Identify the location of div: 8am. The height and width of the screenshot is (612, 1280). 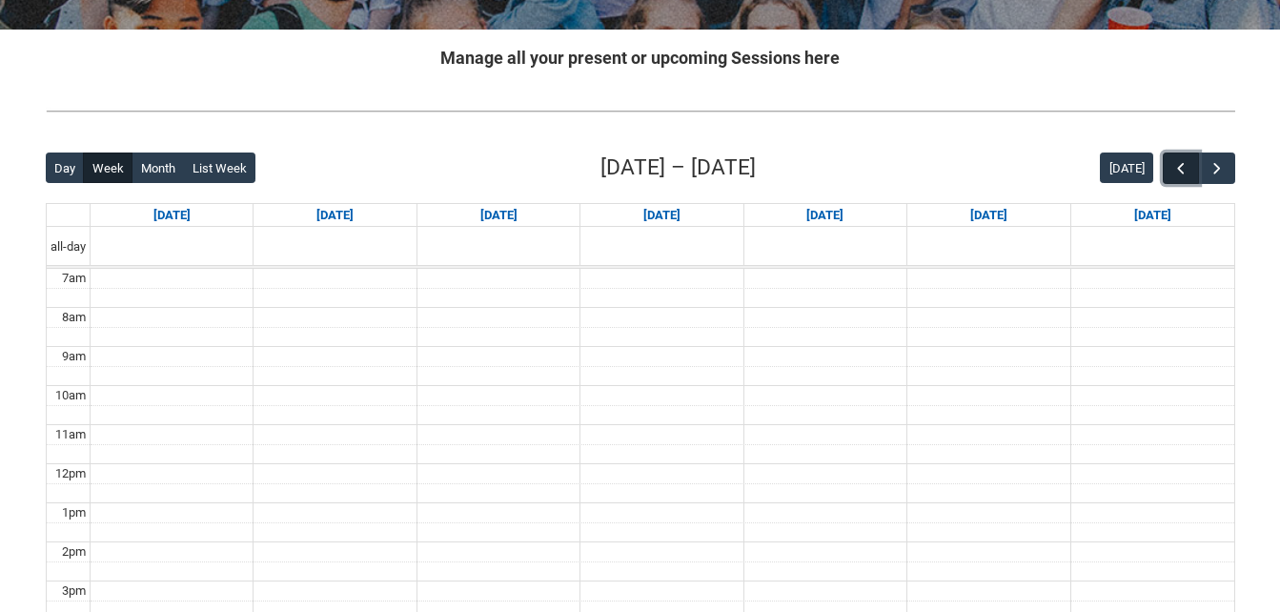
(73, 317).